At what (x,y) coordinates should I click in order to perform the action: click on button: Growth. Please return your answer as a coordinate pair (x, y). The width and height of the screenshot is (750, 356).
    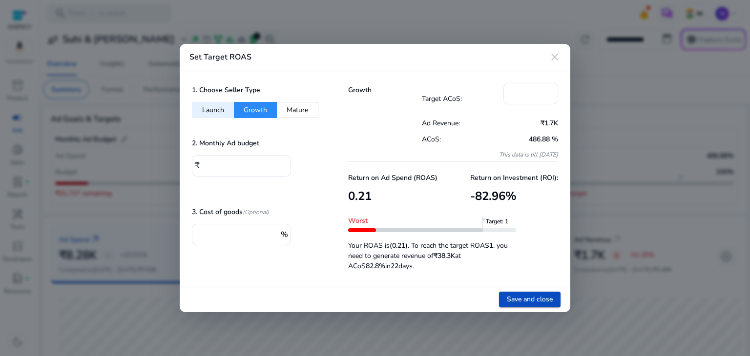
    Looking at the image, I should click on (255, 110).